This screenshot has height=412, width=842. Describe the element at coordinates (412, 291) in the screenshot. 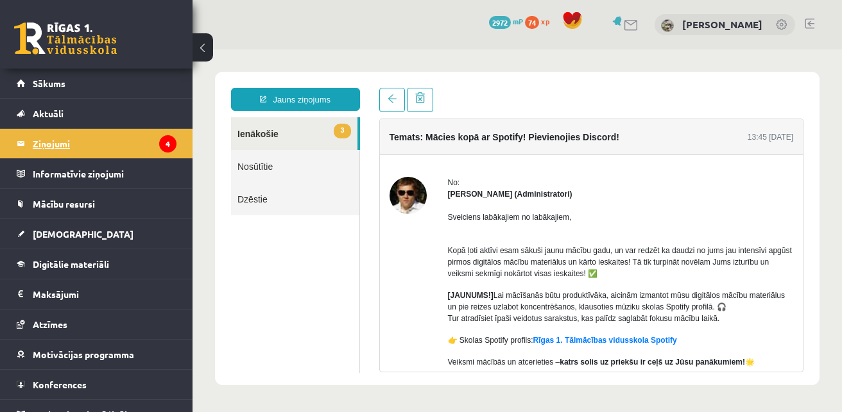

I see `a: Rīgas 1. Tālmācības vidusskola Spotify` at that location.